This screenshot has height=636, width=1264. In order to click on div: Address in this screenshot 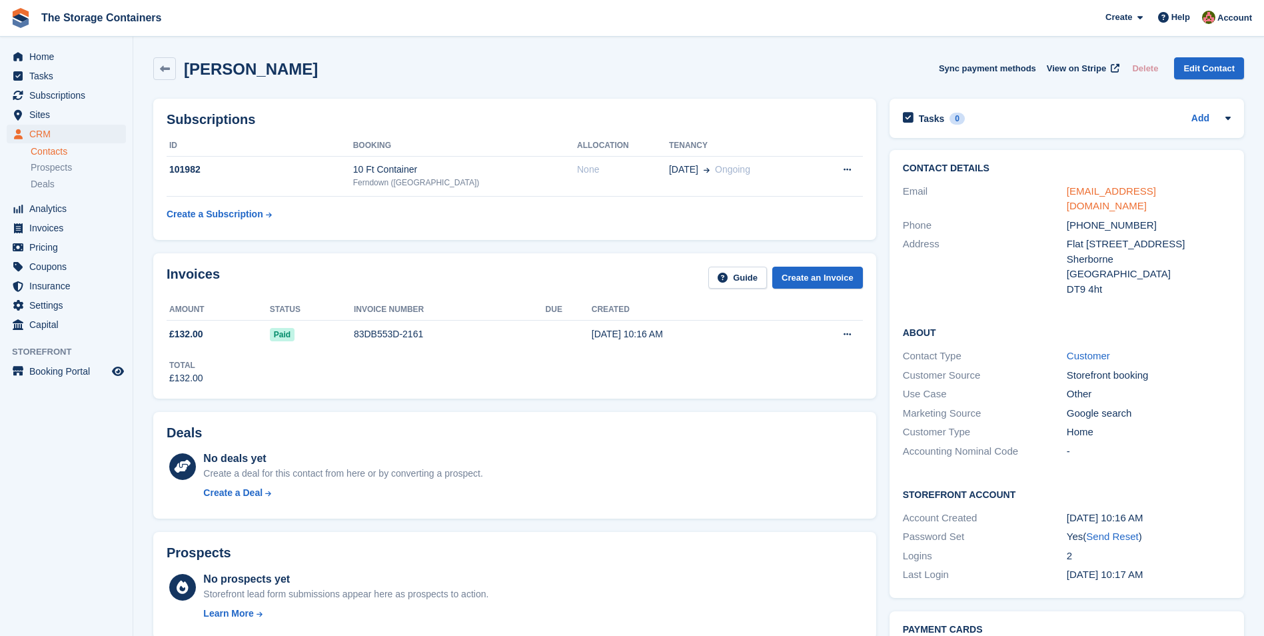, I will do `click(985, 266)`.